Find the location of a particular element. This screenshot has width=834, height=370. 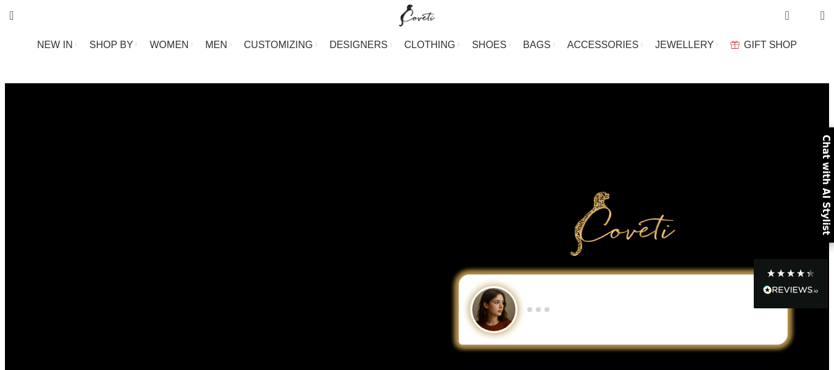

span: BAGS is located at coordinates (536, 44).